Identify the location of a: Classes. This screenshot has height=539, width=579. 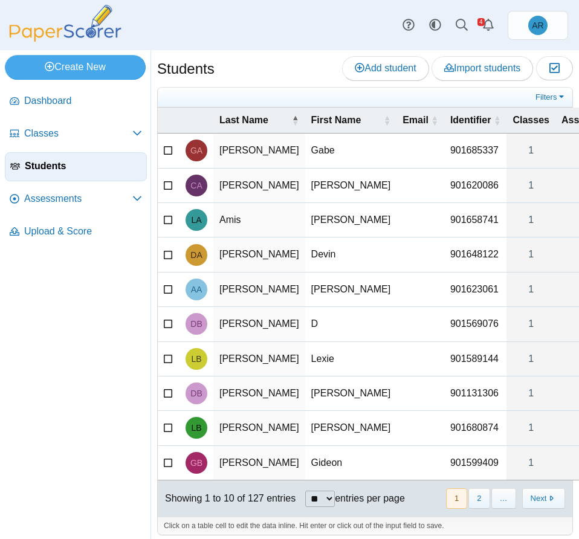
(76, 134).